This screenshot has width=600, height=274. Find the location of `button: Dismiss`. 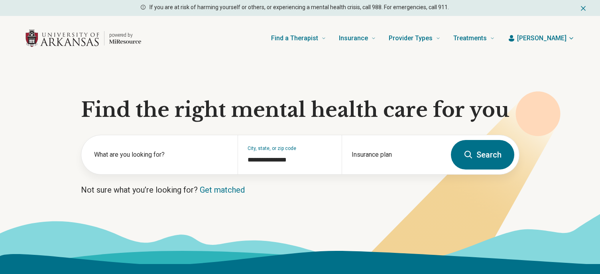

button: Dismiss is located at coordinates (583, 8).